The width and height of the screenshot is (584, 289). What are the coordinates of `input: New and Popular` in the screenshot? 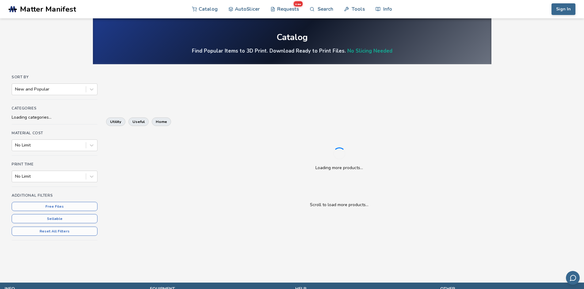 It's located at (16, 89).